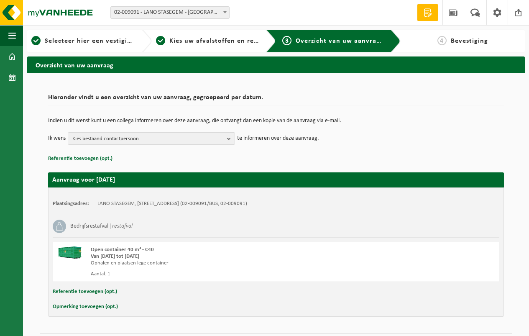  Describe the element at coordinates (36, 41) in the screenshot. I see `span: 1` at that location.